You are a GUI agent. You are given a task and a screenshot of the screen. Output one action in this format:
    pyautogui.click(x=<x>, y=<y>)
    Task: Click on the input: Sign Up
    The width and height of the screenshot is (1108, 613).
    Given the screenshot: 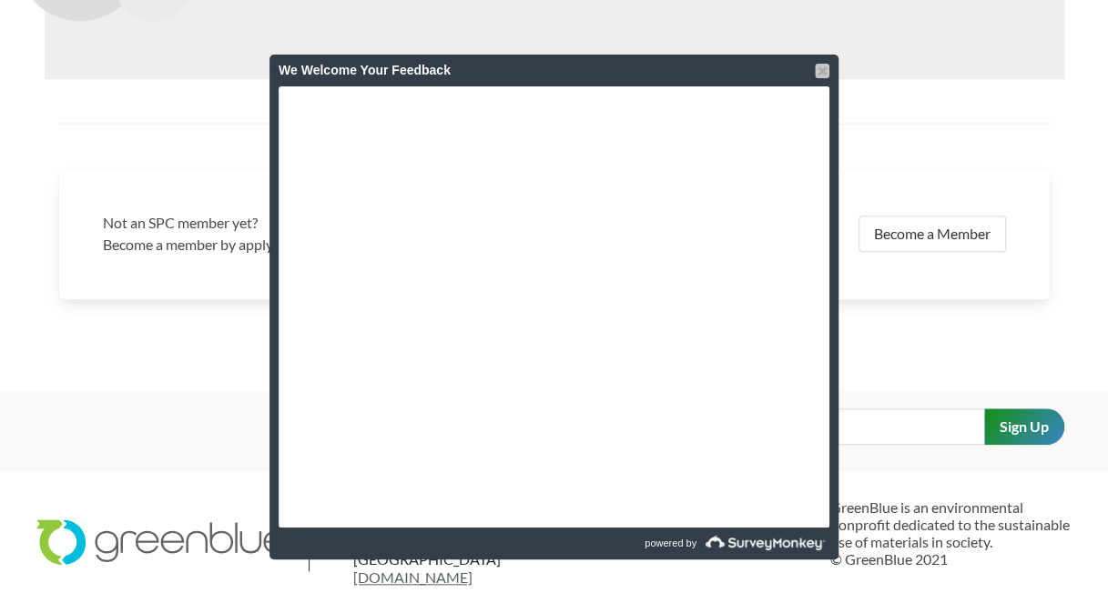 What is the action you would take?
    pyautogui.click(x=1024, y=427)
    